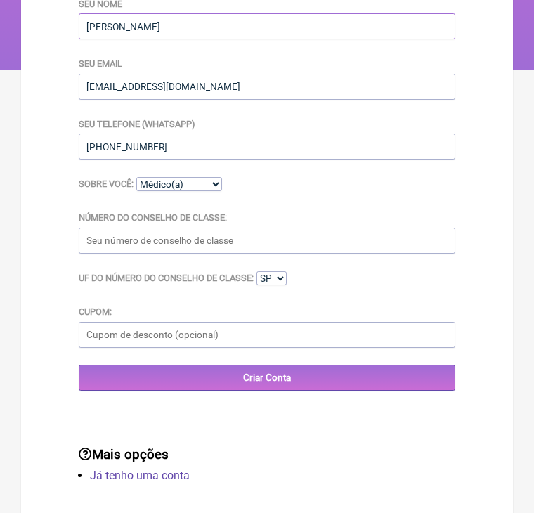  I want to click on h3: Mais opções, so click(267, 455).